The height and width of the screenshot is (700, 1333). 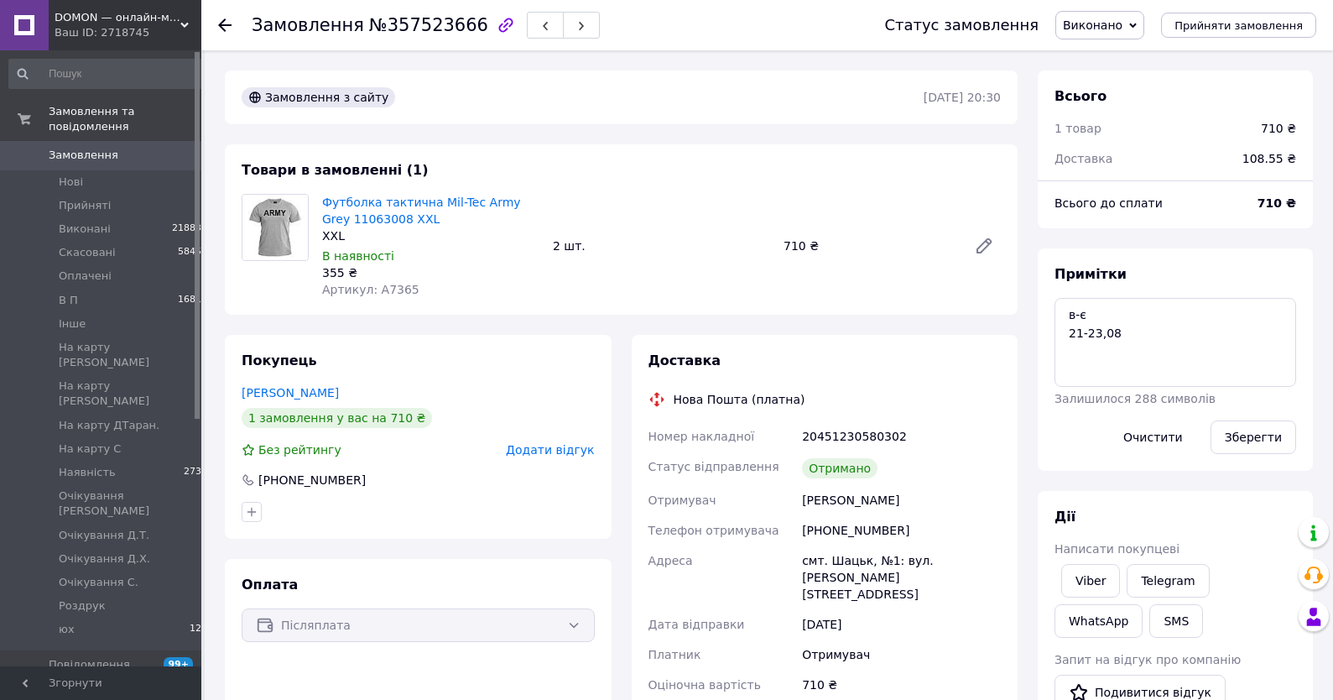 What do you see at coordinates (1153, 437) in the screenshot?
I see `button: Очистити` at bounding box center [1153, 437].